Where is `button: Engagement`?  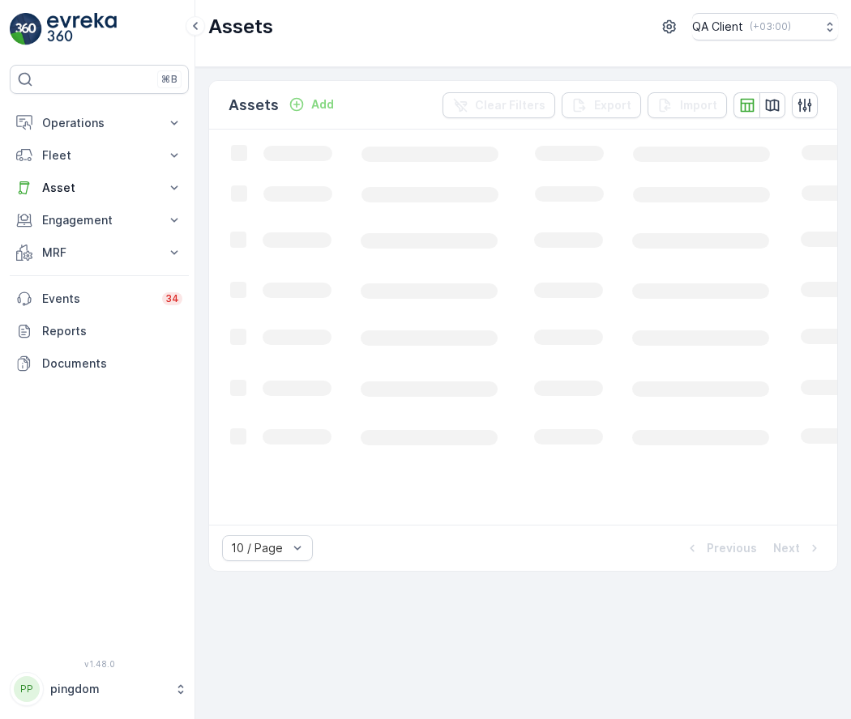 button: Engagement is located at coordinates (99, 220).